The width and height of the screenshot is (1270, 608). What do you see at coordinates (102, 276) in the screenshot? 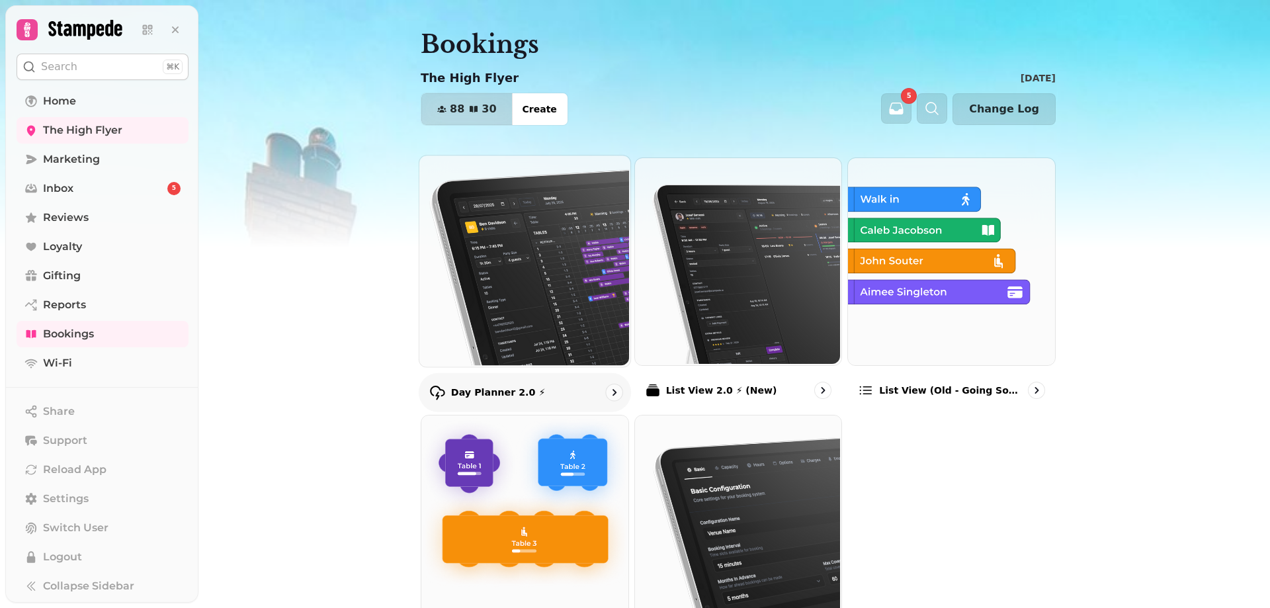
I see `a: Gifting` at bounding box center [102, 276].